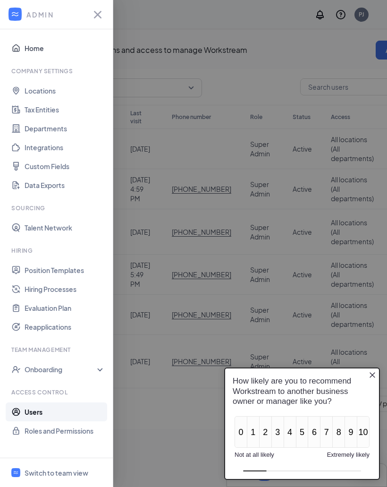  Describe the element at coordinates (146, 72) in the screenshot. I see `button: 10` at that location.